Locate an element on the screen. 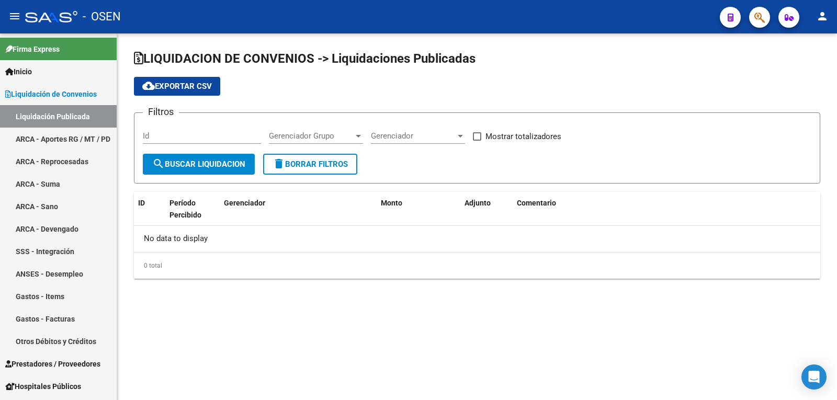 The height and width of the screenshot is (400, 837). mat-icon: cloud_download is located at coordinates (149, 86).